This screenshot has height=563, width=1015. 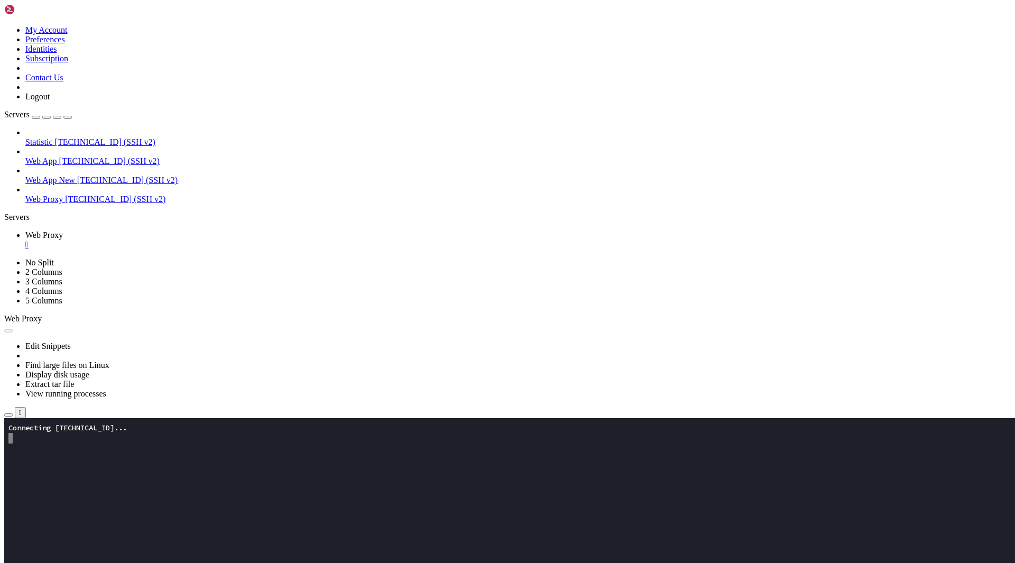 What do you see at coordinates (44, 300) in the screenshot?
I see `a: 5 Columns` at bounding box center [44, 300].